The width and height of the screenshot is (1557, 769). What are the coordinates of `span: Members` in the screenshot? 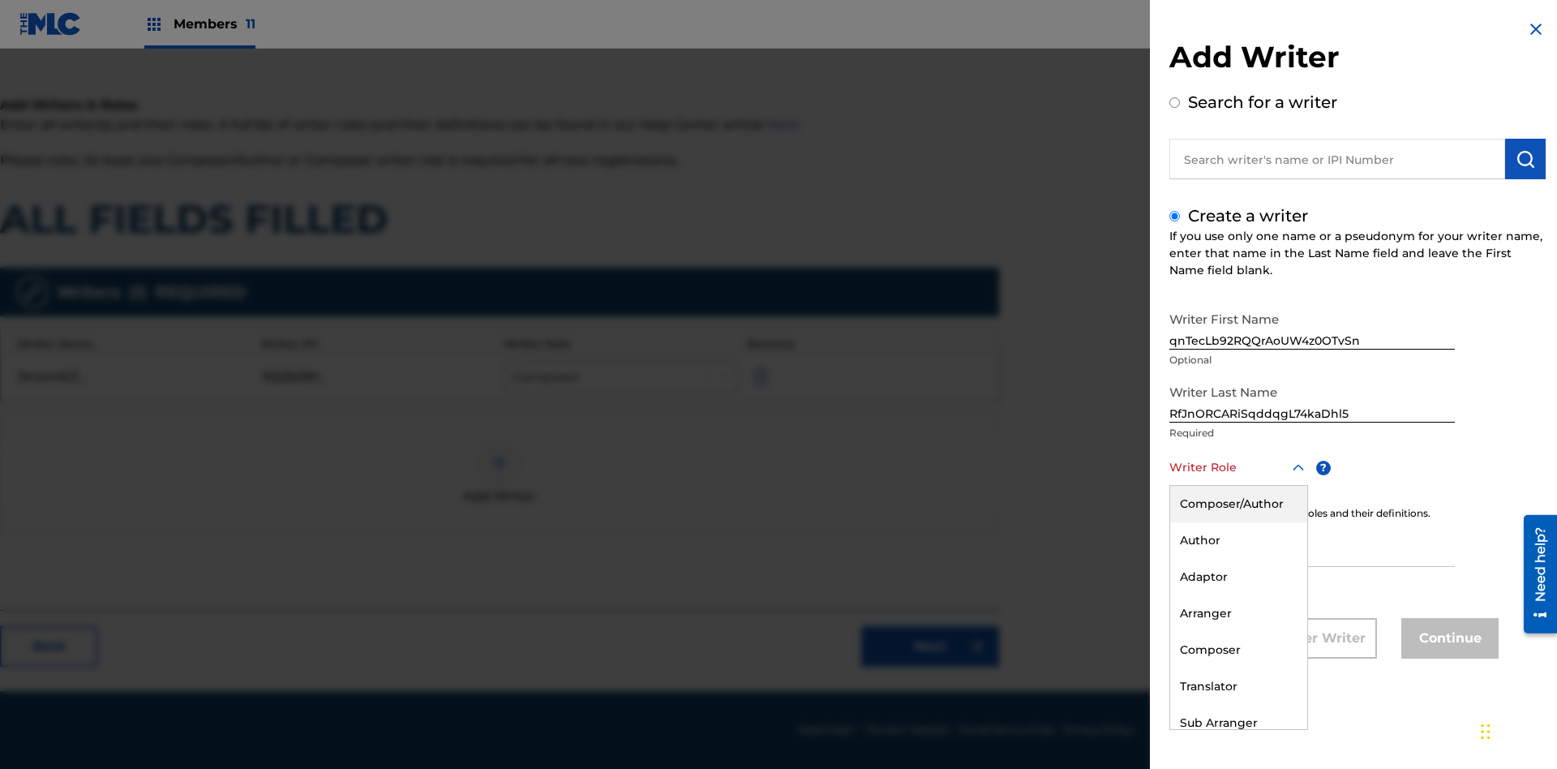 It's located at (214, 24).